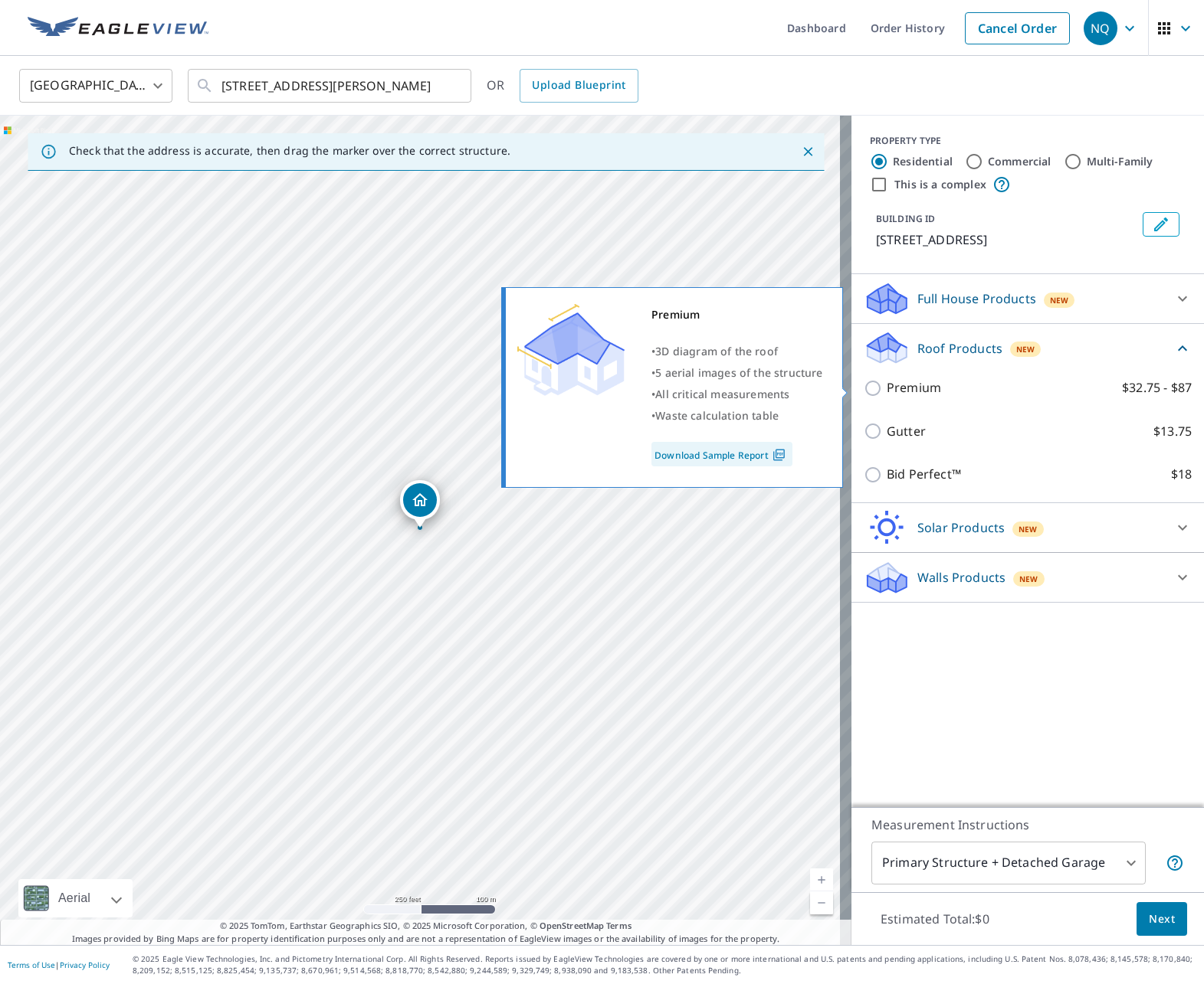  I want to click on span: 5 aerial images of the structure, so click(739, 372).